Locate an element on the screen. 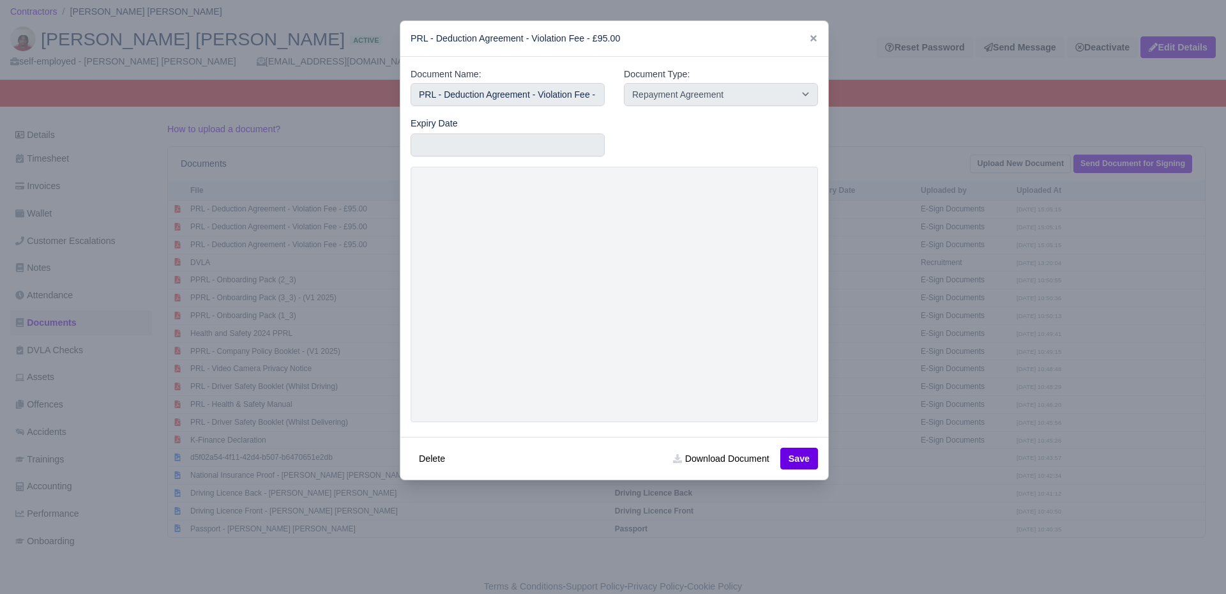 The width and height of the screenshot is (1226, 594). a: Download Document is located at coordinates (721, 458).